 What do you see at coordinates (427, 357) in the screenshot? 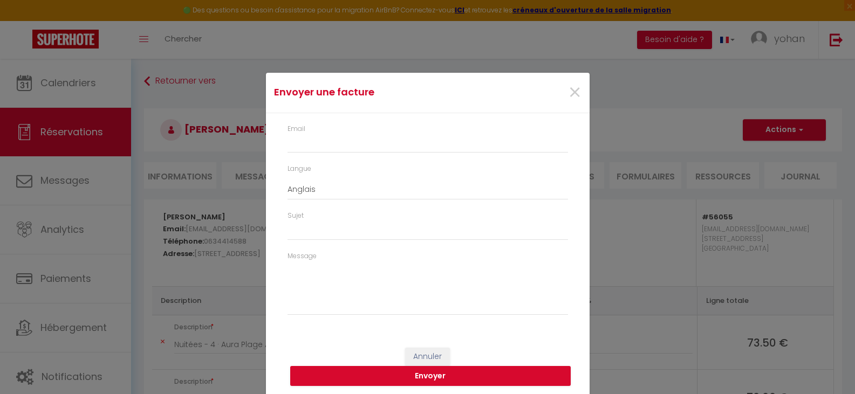
I see `button: Annuler` at bounding box center [427, 357].